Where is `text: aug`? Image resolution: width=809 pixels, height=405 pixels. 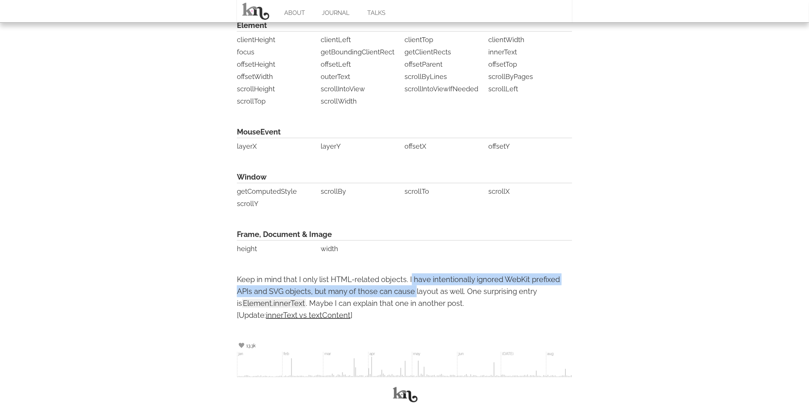 text: aug is located at coordinates (551, 354).